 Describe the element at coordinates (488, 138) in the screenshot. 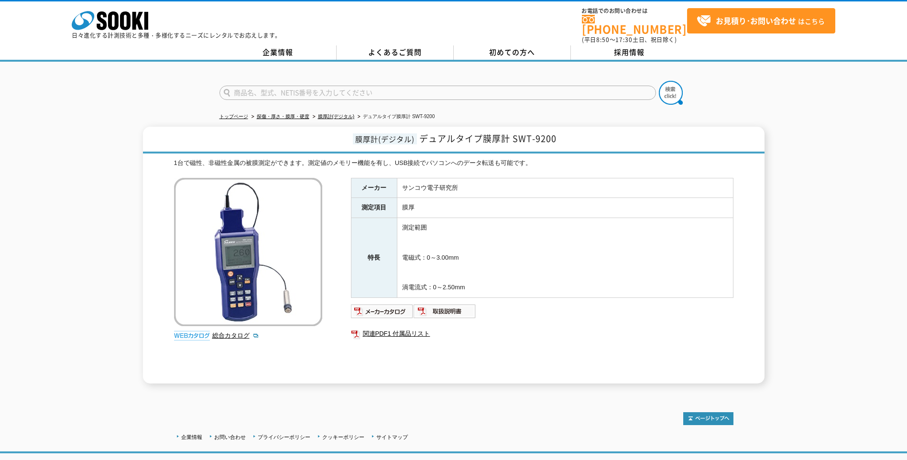

I see `span: デュアルタイプ膜厚計 SWT-9200` at that location.